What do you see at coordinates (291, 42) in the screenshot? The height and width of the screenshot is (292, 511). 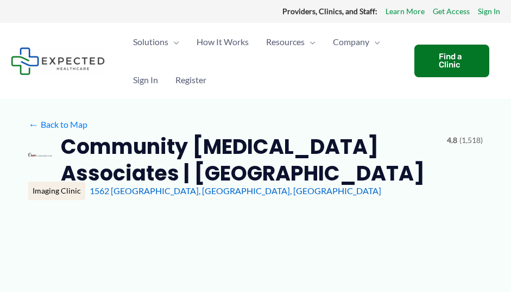 I see `a: ResourcesMenu Toggle` at bounding box center [291, 42].